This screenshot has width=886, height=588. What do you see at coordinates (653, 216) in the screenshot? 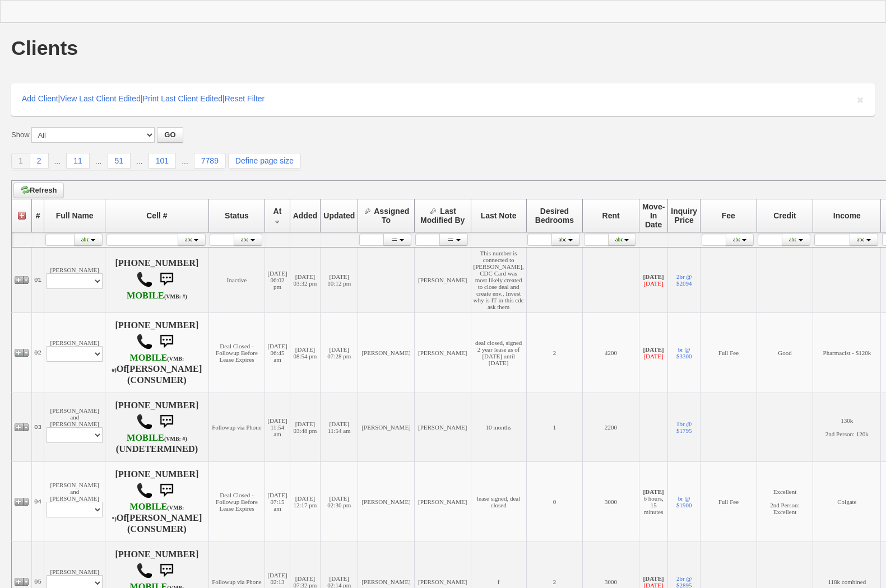
I see `span: Move-In Date` at bounding box center [653, 216].